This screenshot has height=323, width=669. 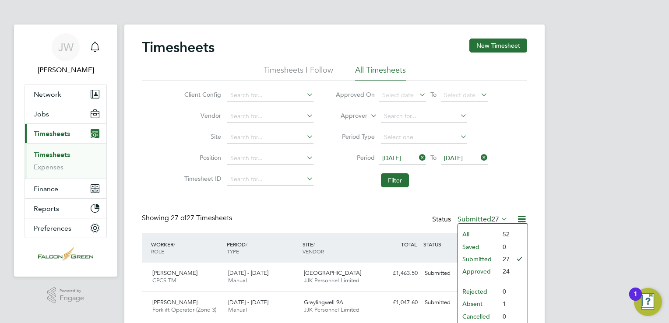 I want to click on button: Network, so click(x=66, y=94).